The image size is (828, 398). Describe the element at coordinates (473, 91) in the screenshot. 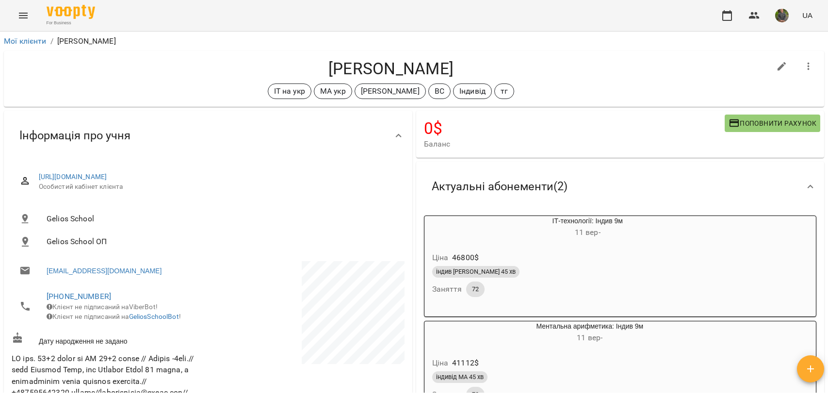

I see `p: Індивід` at that location.